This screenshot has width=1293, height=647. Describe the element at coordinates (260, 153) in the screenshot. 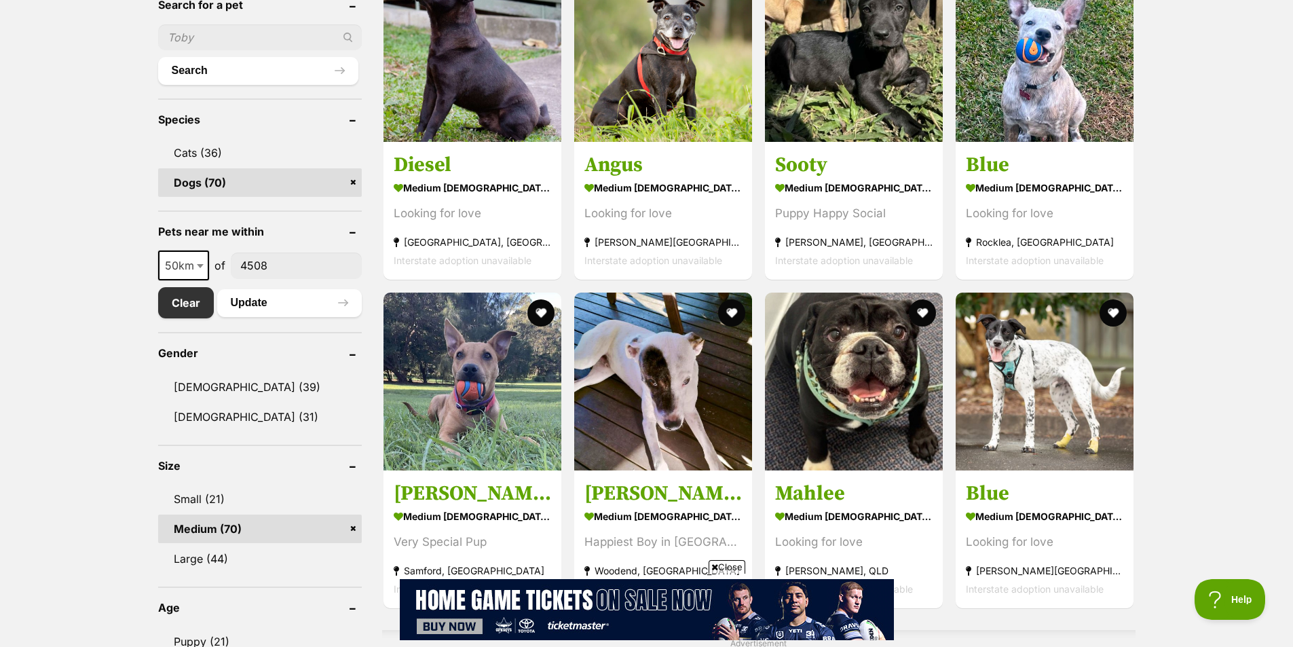

I see `a: Cats (36)` at that location.